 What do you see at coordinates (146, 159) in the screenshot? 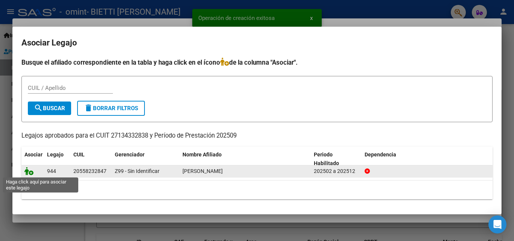
I see `datatable-header-cell: Gerenciador` at bounding box center [146, 159].